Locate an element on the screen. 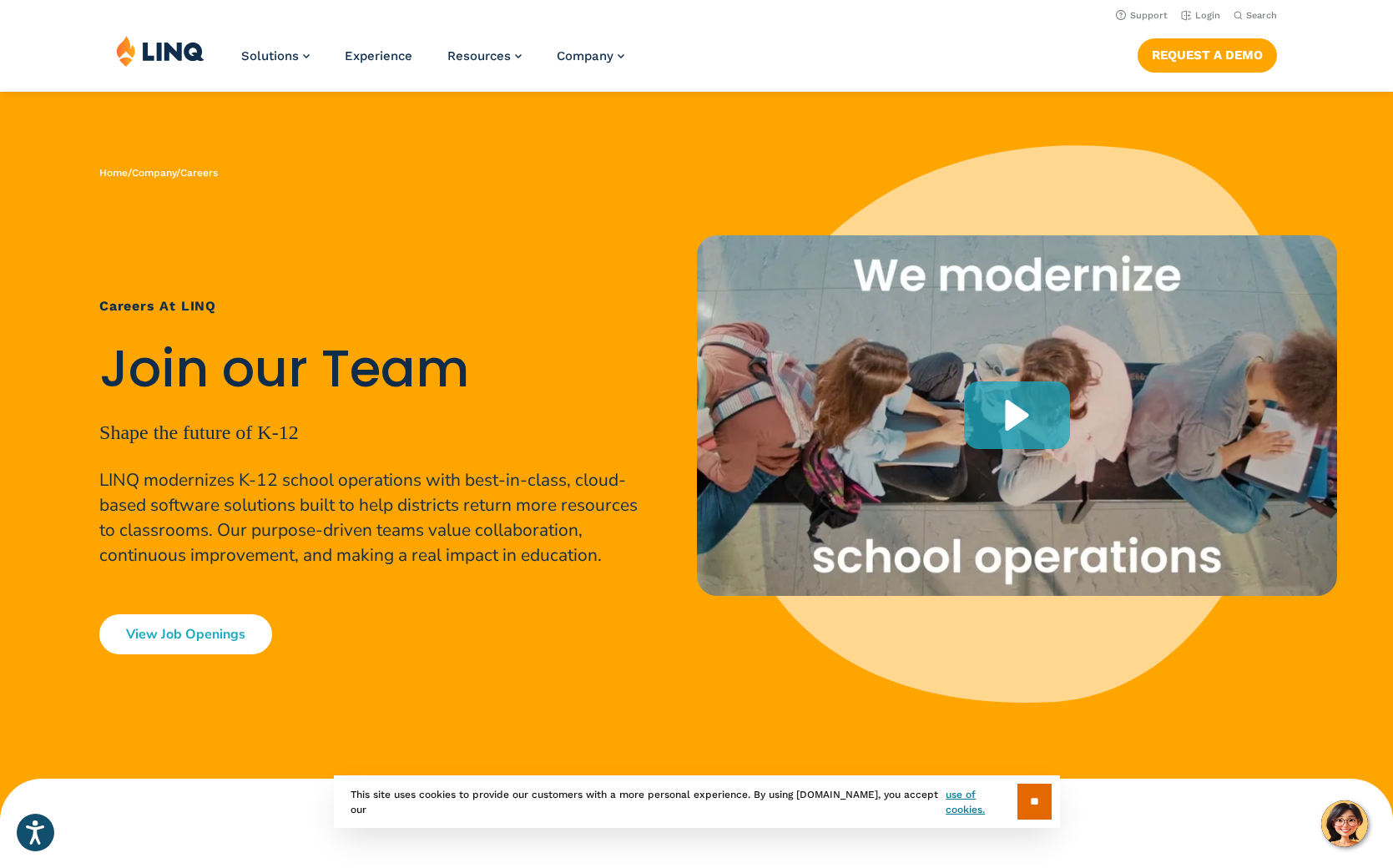  nav: Button Navigation is located at coordinates (1207, 54).